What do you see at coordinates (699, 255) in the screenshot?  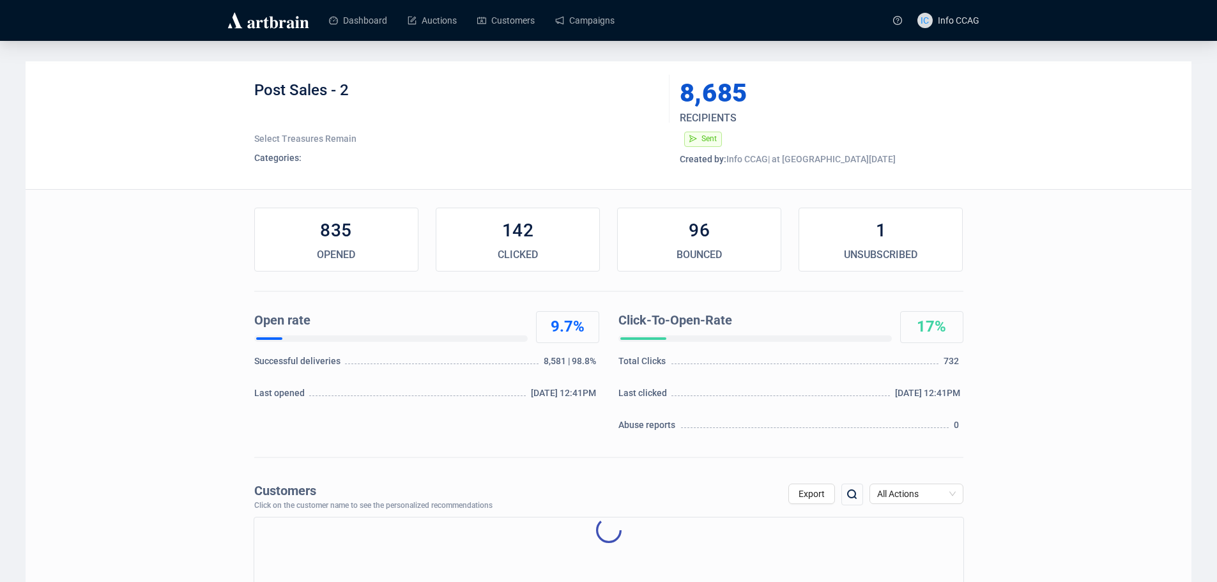 I see `div: BOUNCED` at bounding box center [699, 255].